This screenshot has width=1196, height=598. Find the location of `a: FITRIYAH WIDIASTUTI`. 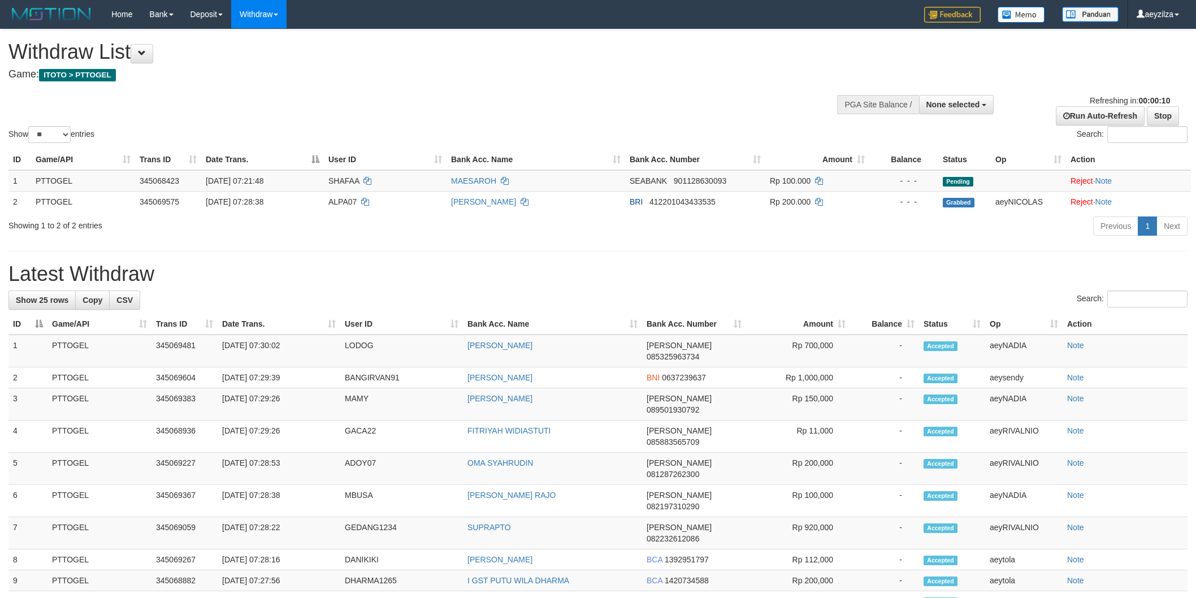

a: FITRIYAH WIDIASTUTI is located at coordinates (509, 431).